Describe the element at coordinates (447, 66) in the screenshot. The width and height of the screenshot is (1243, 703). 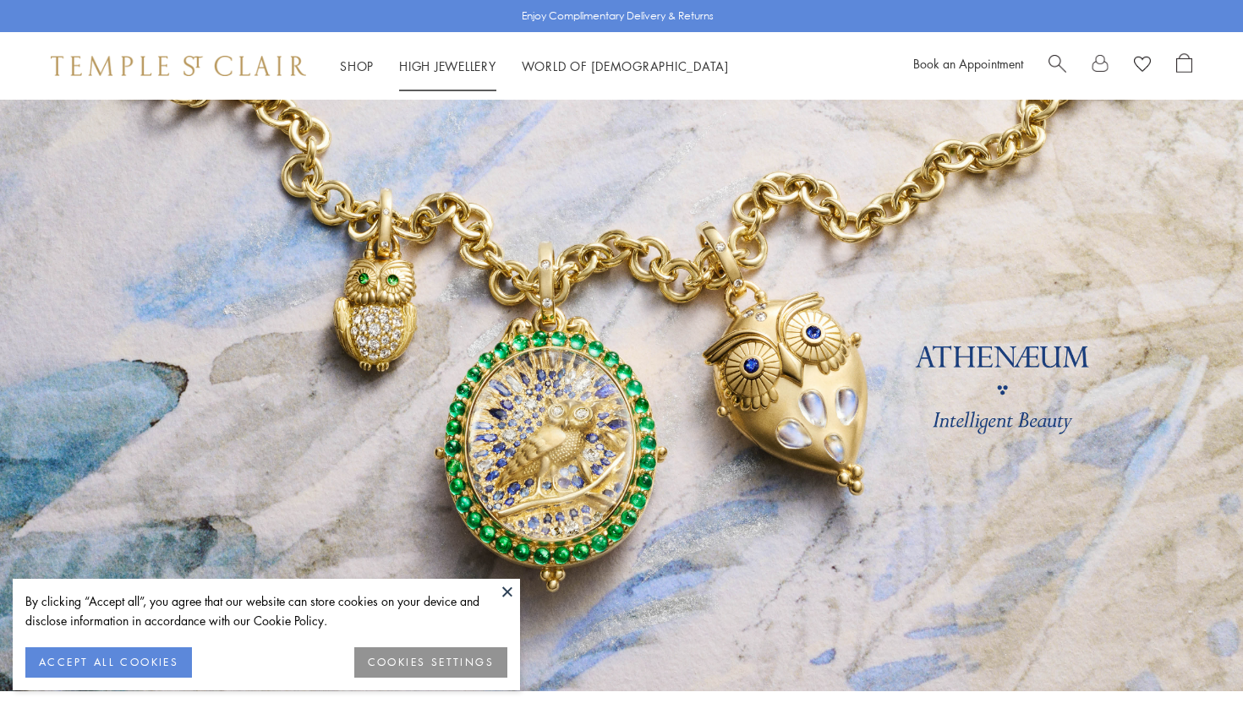
I see `a: High JewelleryHigh Jewellery` at that location.